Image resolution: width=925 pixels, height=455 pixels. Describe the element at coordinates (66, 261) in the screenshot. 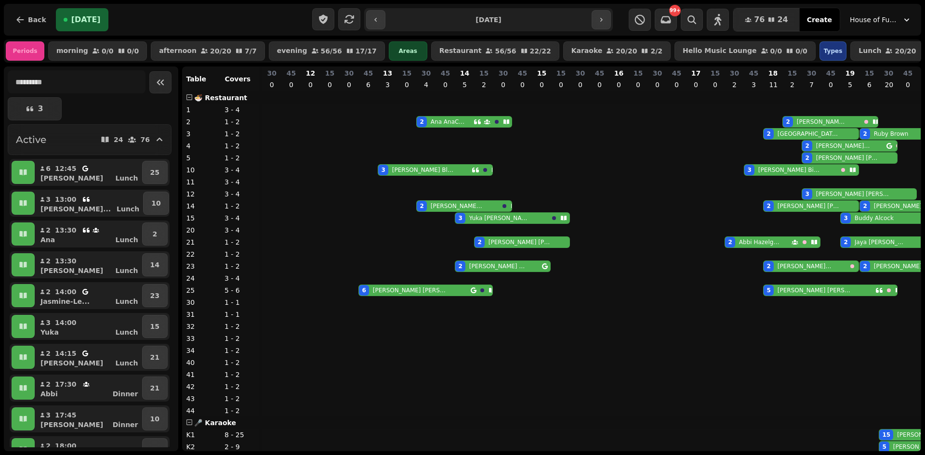

I see `p: 13:30` at that location.